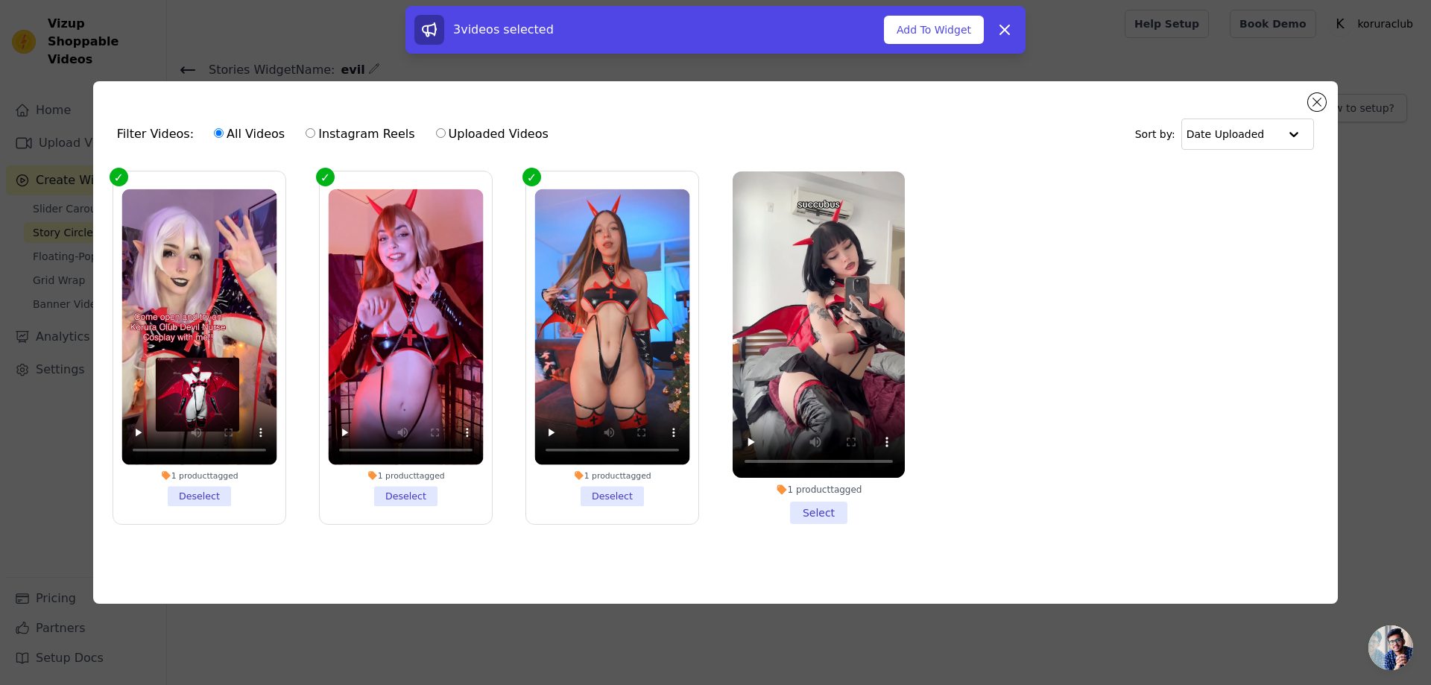 The image size is (1431, 685). What do you see at coordinates (1390, 648) in the screenshot?
I see `a: 开放式聊天` at bounding box center [1390, 648].